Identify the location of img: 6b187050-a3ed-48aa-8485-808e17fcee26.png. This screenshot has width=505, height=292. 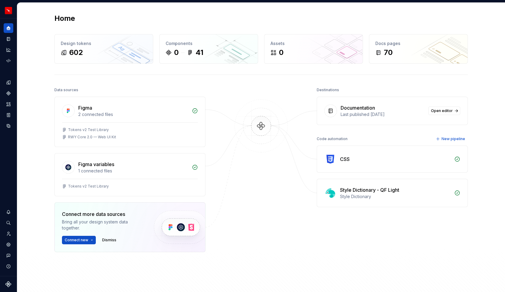
(8, 11).